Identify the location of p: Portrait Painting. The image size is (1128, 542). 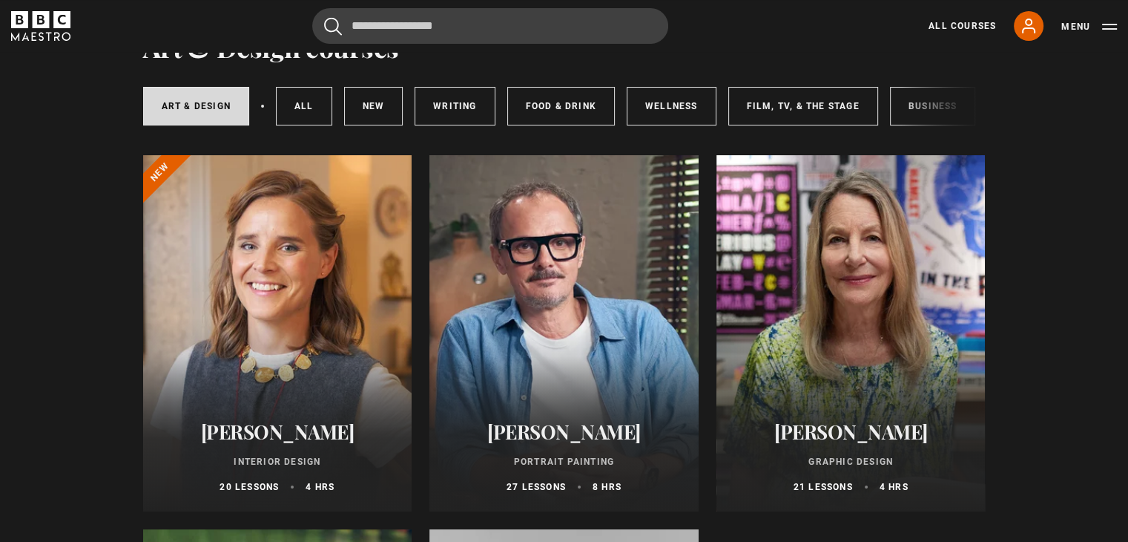
(564, 461).